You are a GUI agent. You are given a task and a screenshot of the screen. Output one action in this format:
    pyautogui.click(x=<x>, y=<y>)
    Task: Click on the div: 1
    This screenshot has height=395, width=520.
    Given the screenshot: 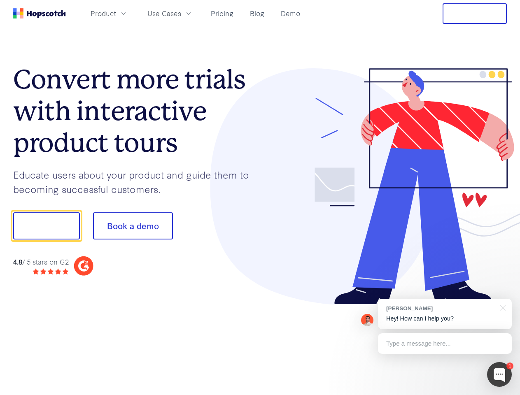 What is the action you would take?
    pyautogui.click(x=510, y=366)
    